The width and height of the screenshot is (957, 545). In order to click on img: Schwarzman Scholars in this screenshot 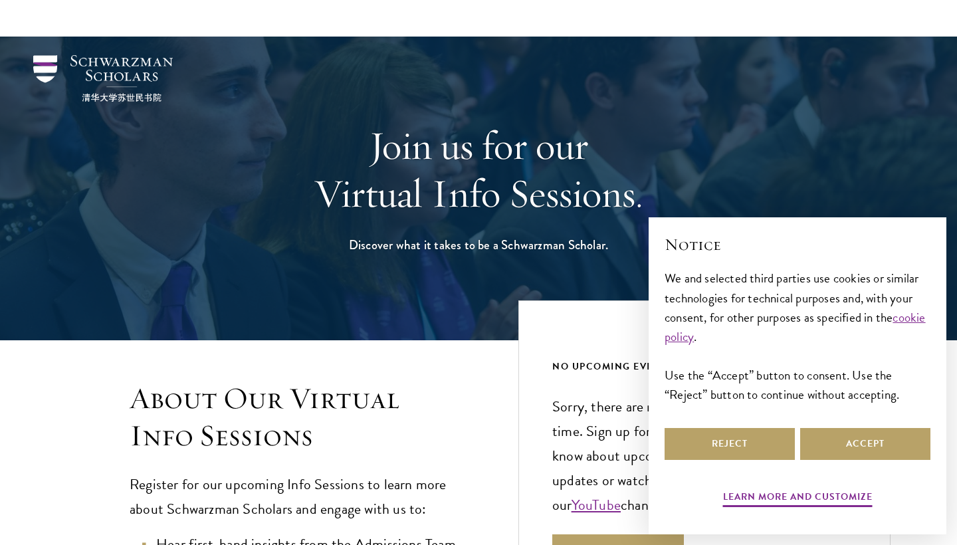, I will do `click(103, 78)`.